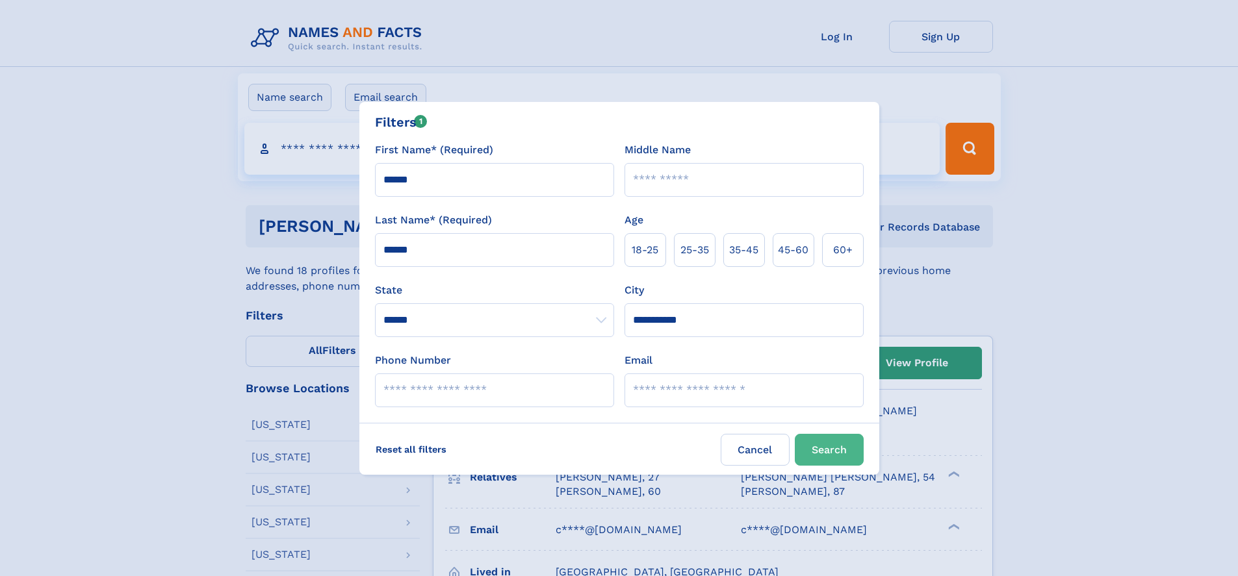 This screenshot has width=1238, height=576. What do you see at coordinates (413, 361) in the screenshot?
I see `label: Phone Number` at bounding box center [413, 361].